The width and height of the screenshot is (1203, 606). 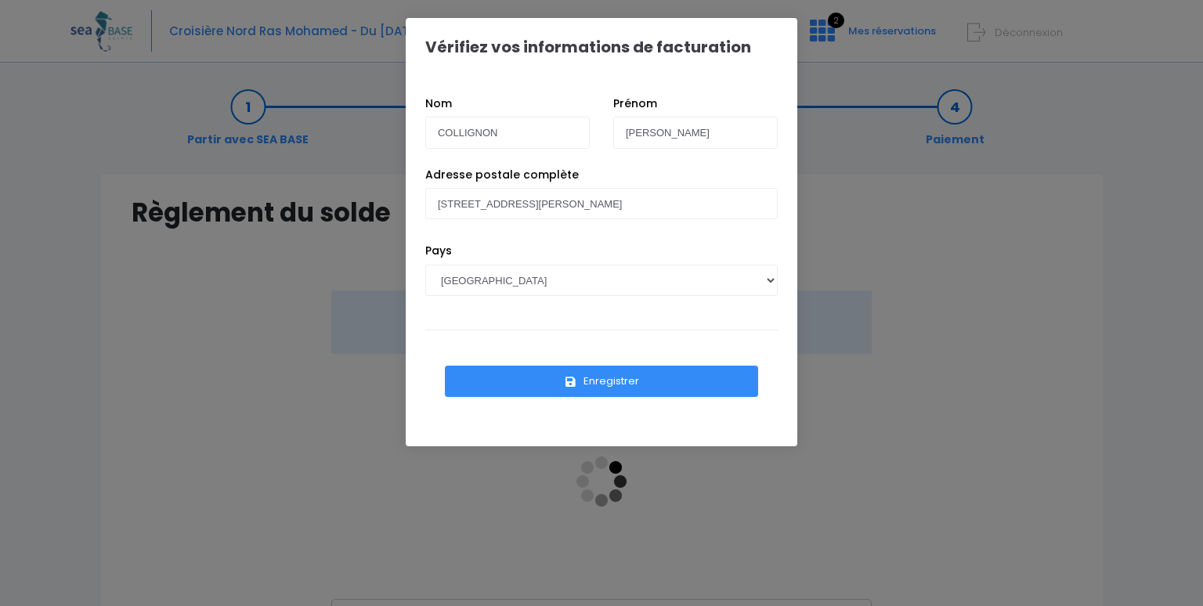 I want to click on h1: Vérifiez vos informations de facturation, so click(x=588, y=47).